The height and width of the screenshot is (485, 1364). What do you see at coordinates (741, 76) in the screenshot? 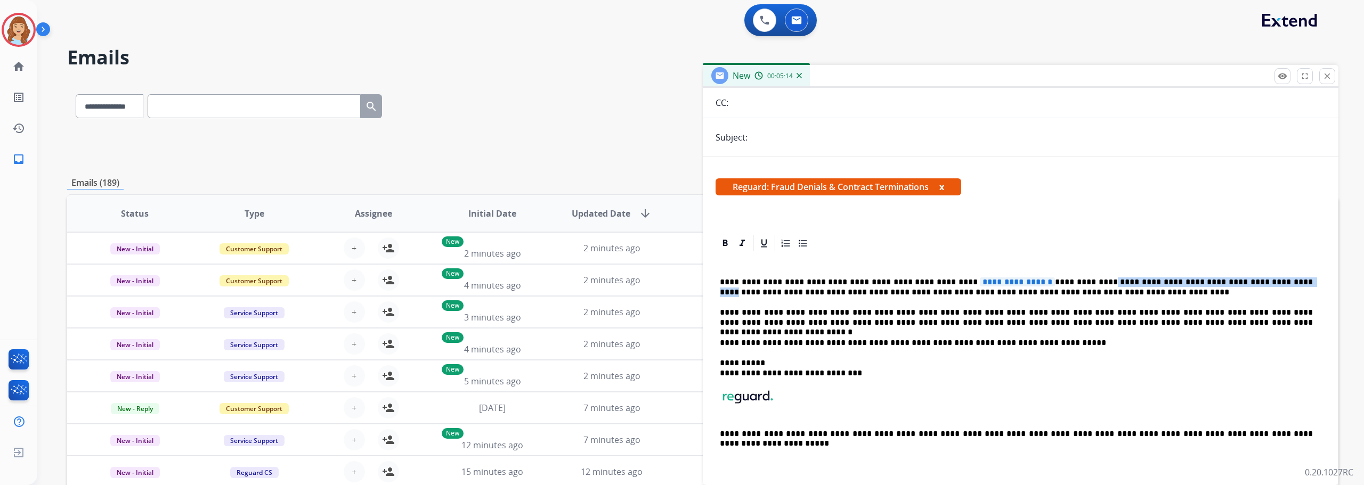
I see `span: New` at bounding box center [741, 76].